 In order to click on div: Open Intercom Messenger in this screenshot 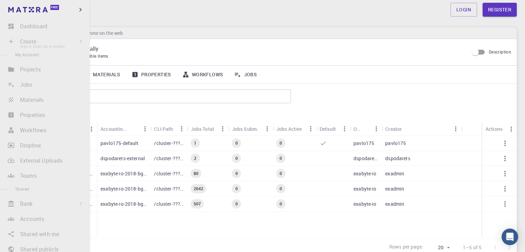, I will do `click(509, 237)`.